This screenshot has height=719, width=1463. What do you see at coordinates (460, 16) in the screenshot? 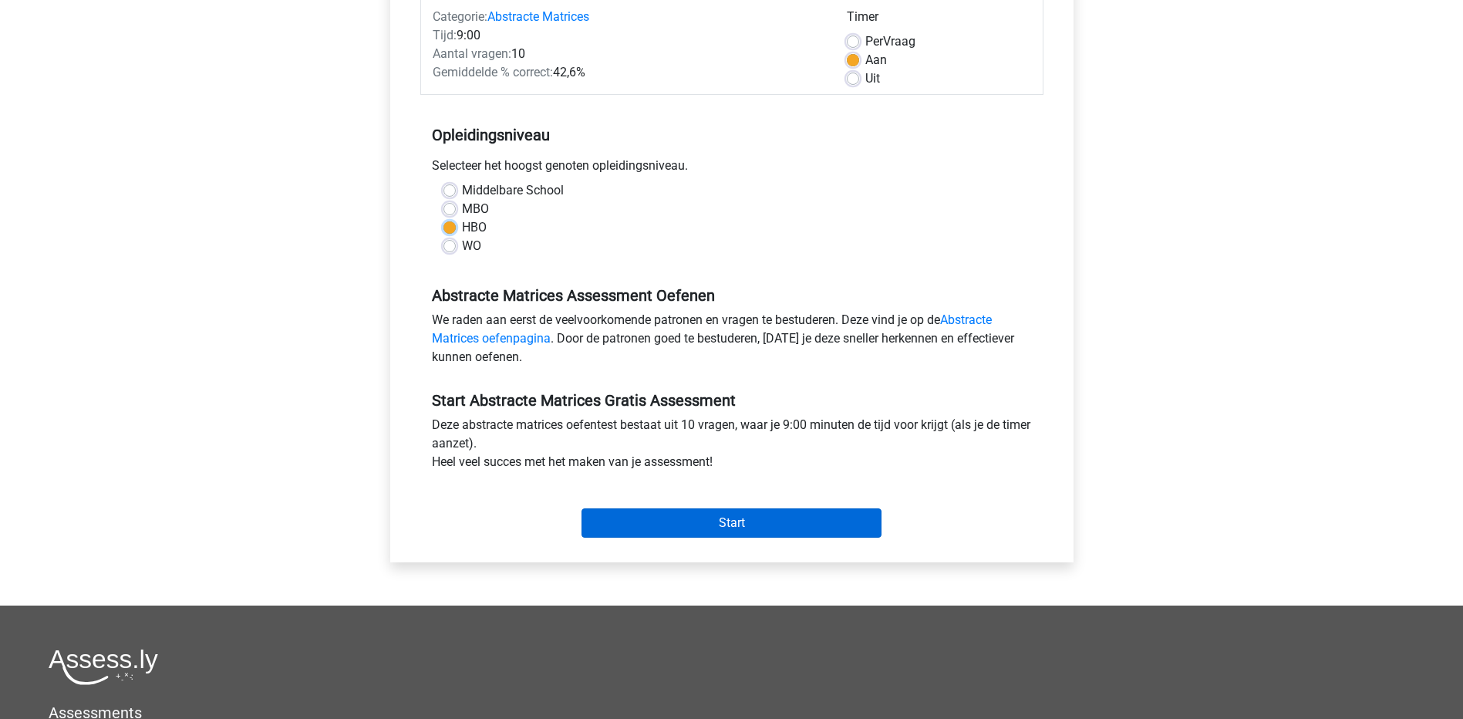
I see `span: Categorie:` at bounding box center [460, 16].